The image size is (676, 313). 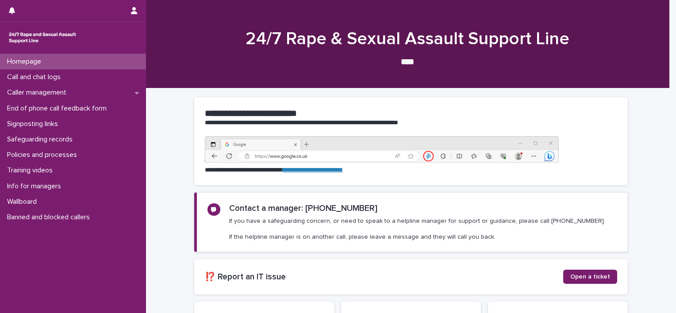 I want to click on p: Policies and processes, so click(x=44, y=155).